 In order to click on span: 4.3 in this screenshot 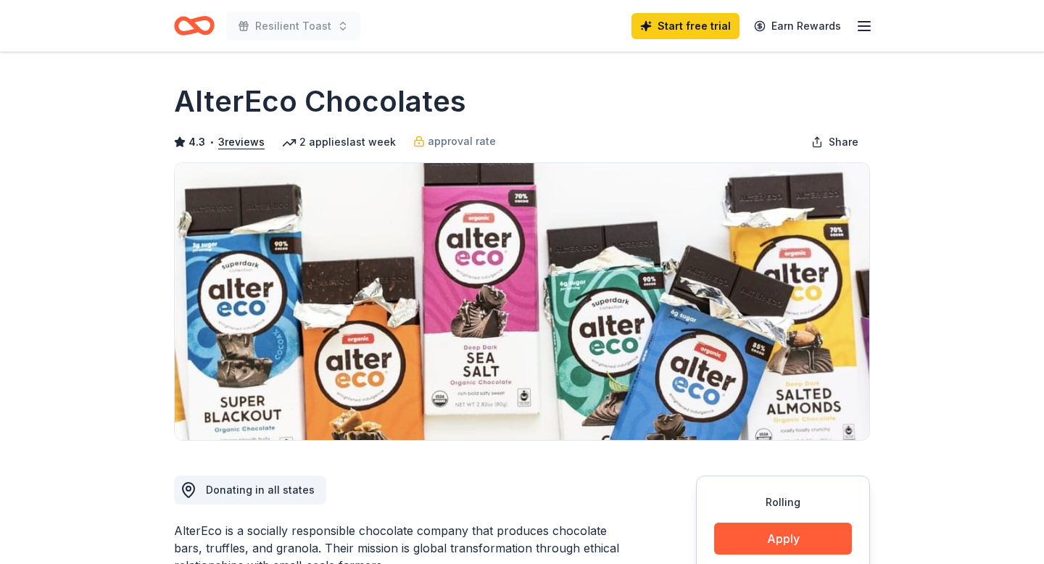, I will do `click(196, 142)`.